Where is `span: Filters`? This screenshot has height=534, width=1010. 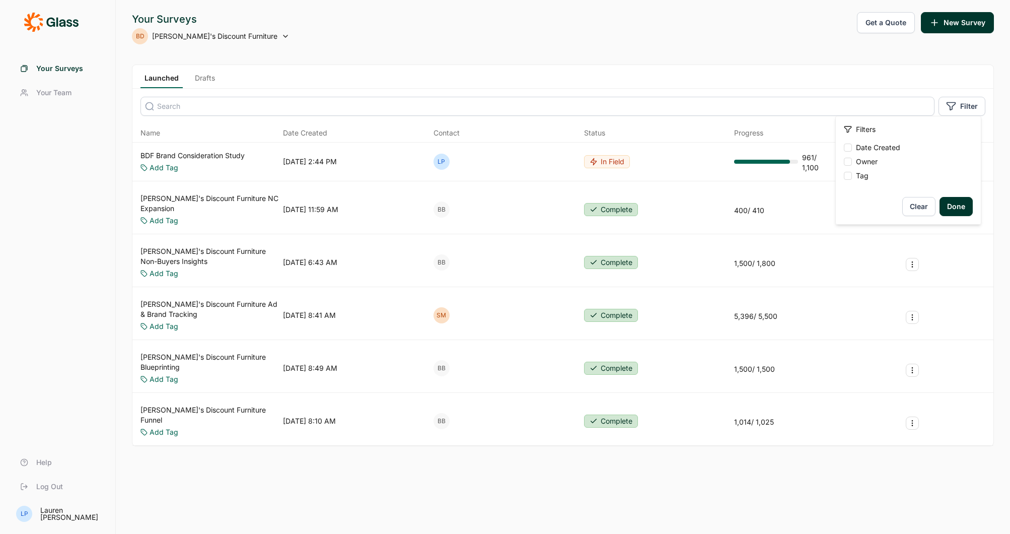 span: Filters is located at coordinates (866, 129).